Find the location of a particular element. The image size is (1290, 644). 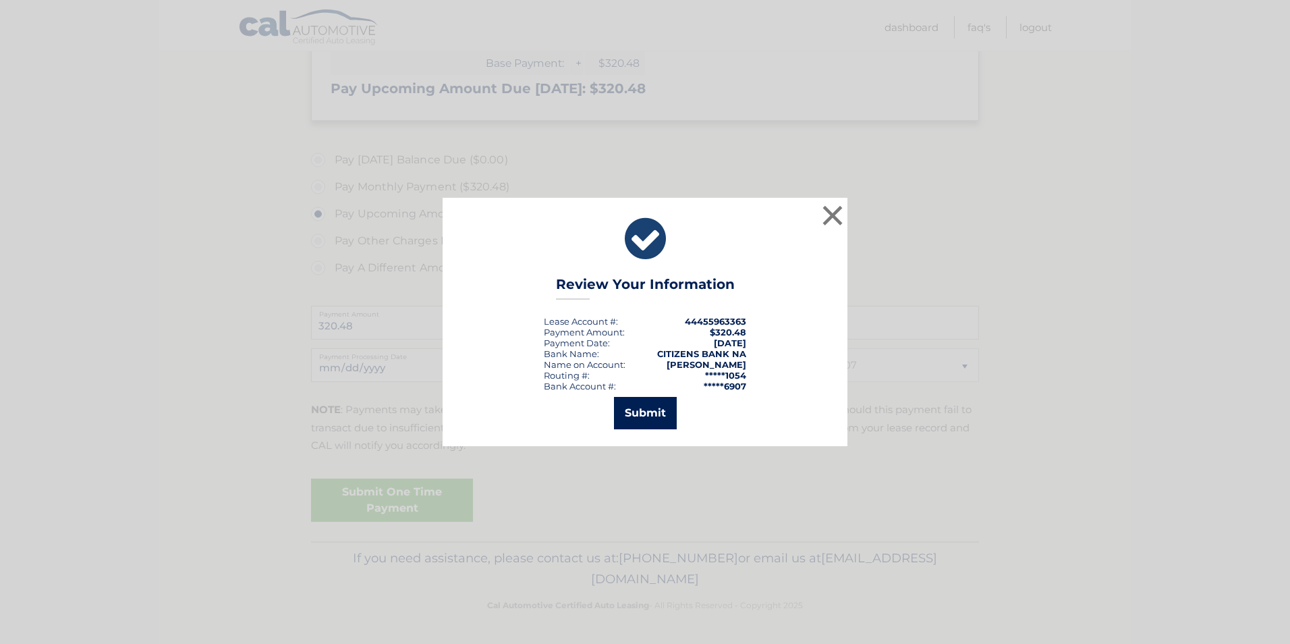

div: Bank Name: is located at coordinates (572, 354).